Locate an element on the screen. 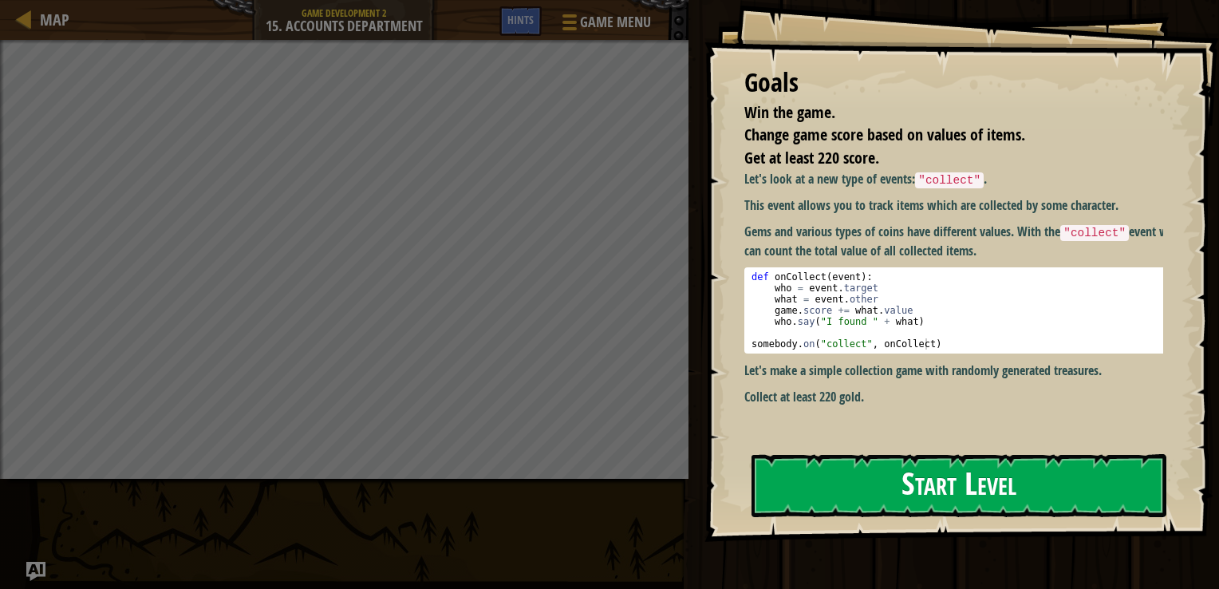  span: Hints is located at coordinates (520, 19).